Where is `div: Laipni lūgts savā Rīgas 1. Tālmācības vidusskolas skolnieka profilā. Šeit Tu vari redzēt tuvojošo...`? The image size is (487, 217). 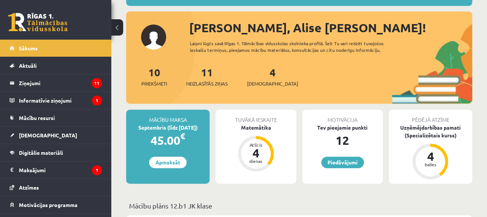 div: Laipni lūgts savā Rīgas 1. Tālmācības vidusskolas skolnieka profilā. Šeit Tu vari redzēt tuvojošo... is located at coordinates (294, 47).